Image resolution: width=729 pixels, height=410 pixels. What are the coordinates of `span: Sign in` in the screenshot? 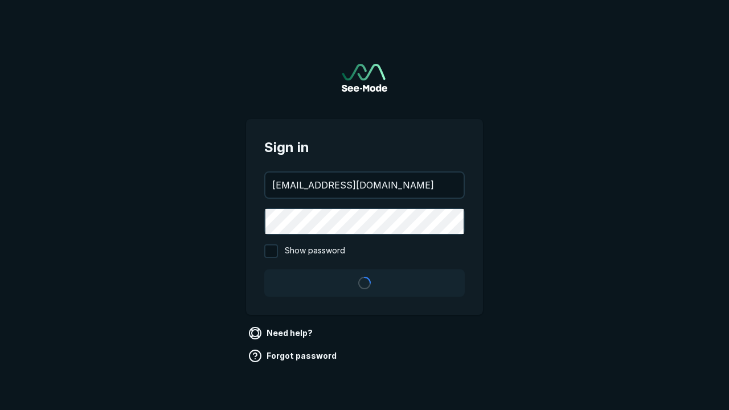 It's located at (364, 147).